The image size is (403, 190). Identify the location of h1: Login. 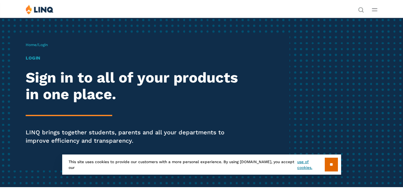
(136, 58).